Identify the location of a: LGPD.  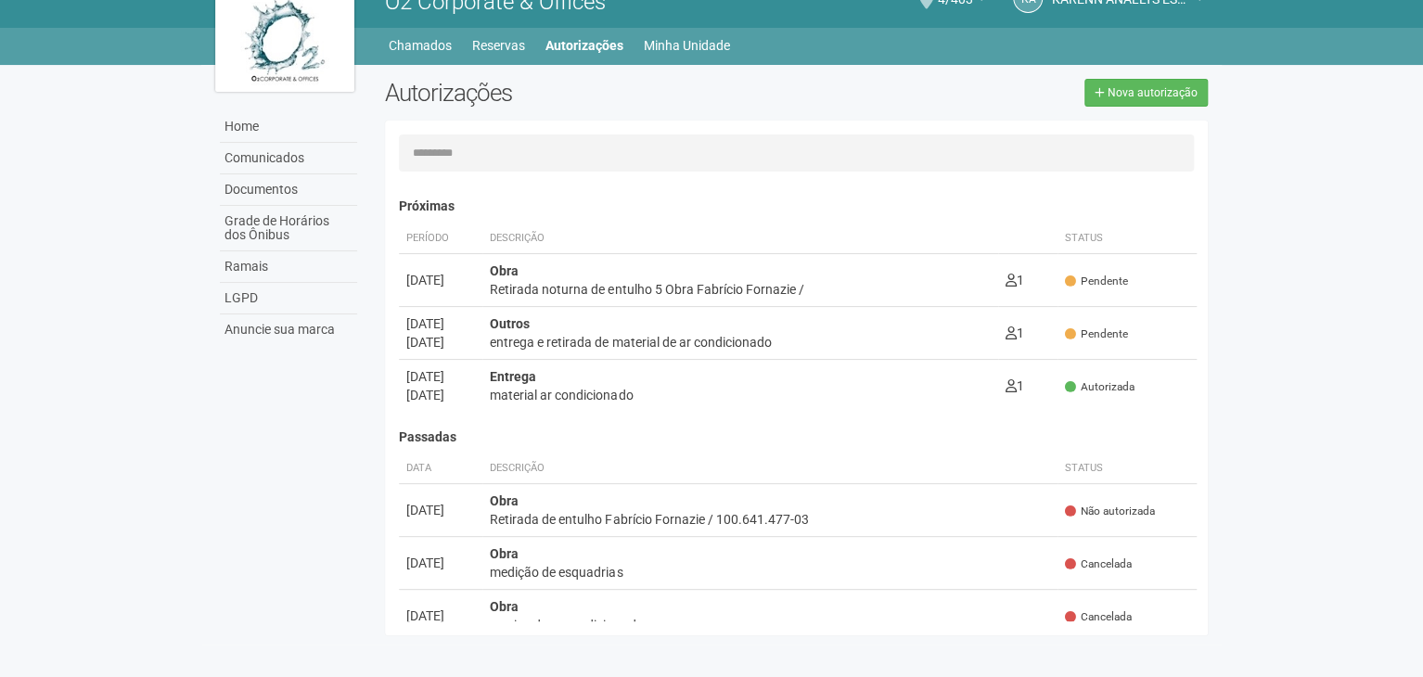
(288, 299).